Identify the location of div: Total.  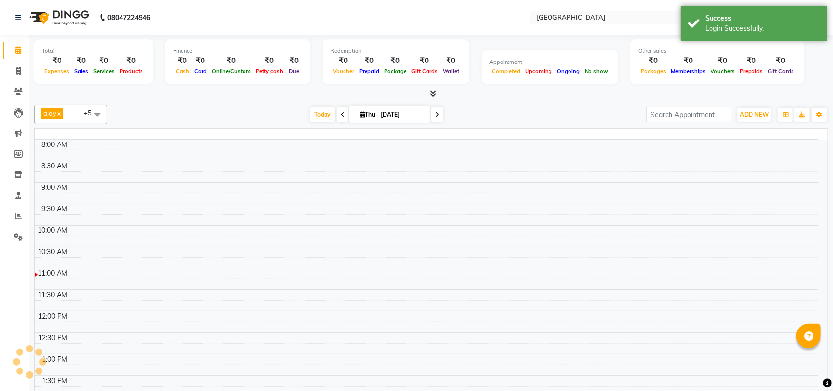
(94, 51).